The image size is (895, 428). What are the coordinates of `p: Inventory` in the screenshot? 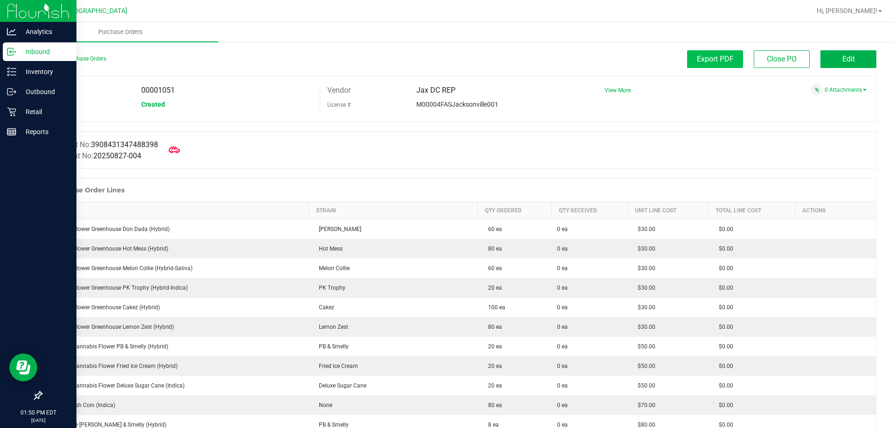 It's located at (44, 72).